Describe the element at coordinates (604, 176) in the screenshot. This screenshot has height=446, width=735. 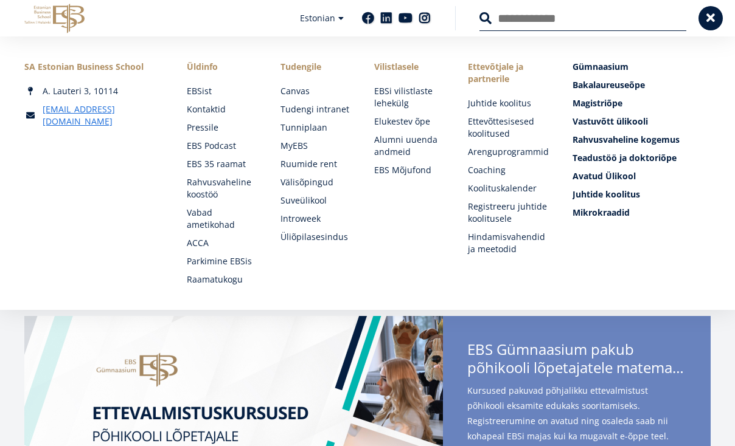
I see `span: Avatud Ülikool` at that location.